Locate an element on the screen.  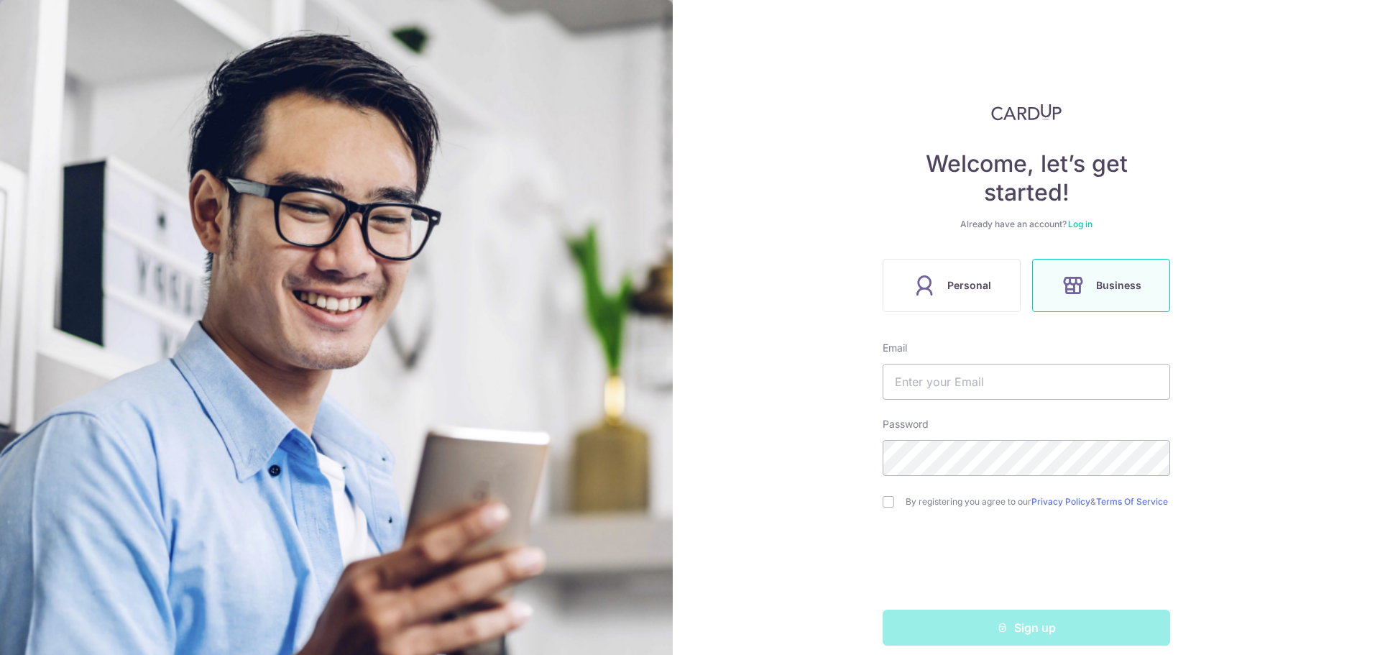
h4: Welcome, let’s get started! is located at coordinates (1026, 178).